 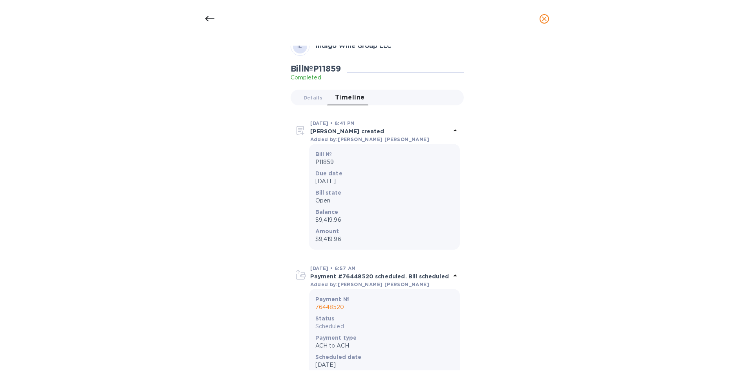 What do you see at coordinates (324, 154) in the screenshot?
I see `b: Bill №` at bounding box center [324, 154].